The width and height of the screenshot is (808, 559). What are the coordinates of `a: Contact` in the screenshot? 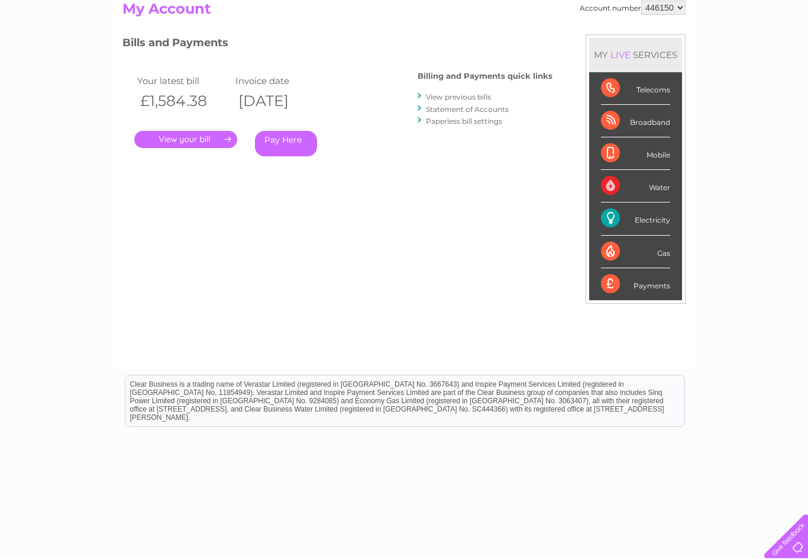 It's located at (744, 54).